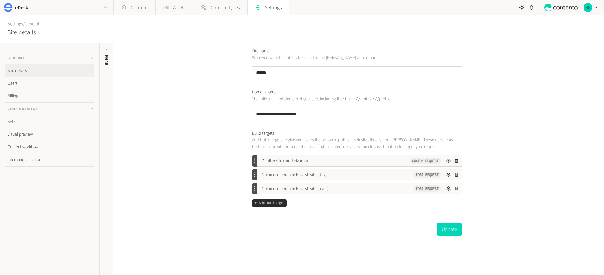  I want to click on a: SEO, so click(50, 122).